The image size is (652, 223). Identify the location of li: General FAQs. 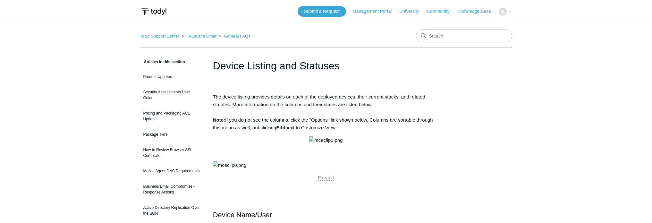
(234, 36).